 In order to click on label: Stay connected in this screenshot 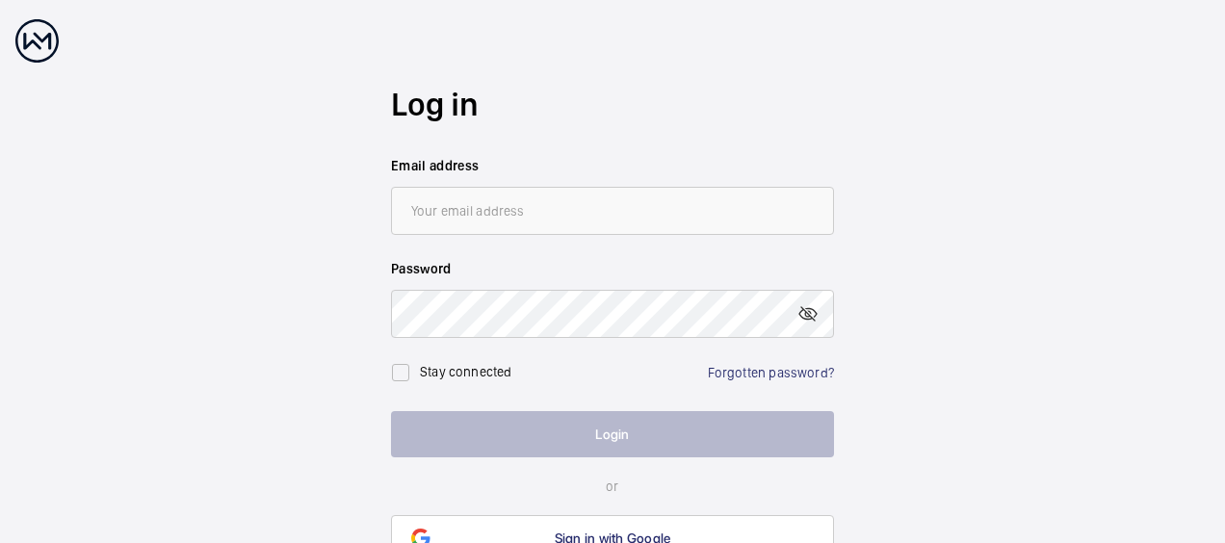, I will do `click(466, 372)`.